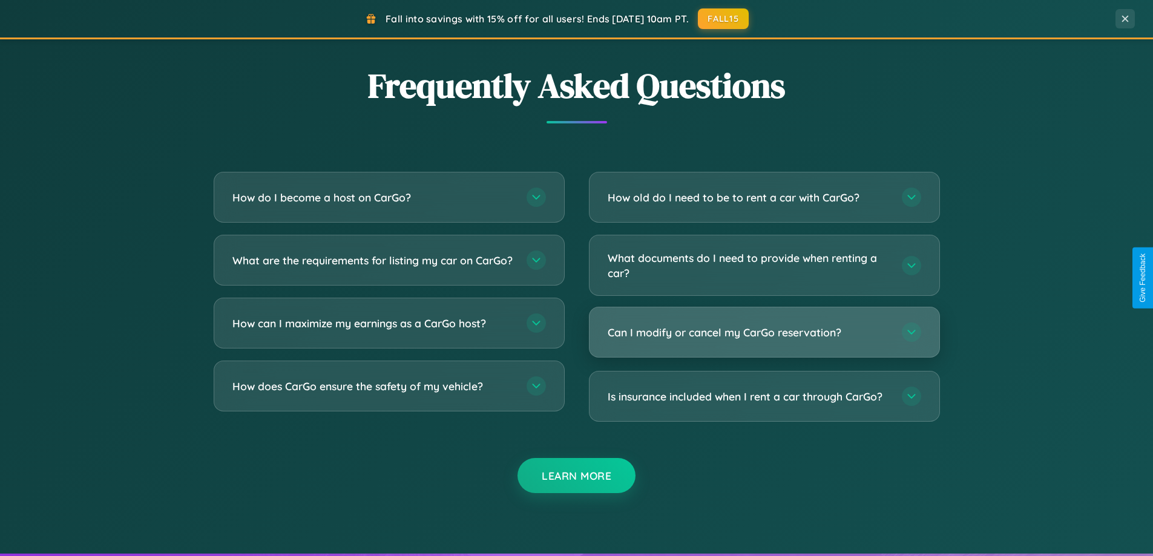 The height and width of the screenshot is (556, 1153). Describe the element at coordinates (374, 260) in the screenshot. I see `h3: What are the requirements for listing my car on CarGo?` at that location.